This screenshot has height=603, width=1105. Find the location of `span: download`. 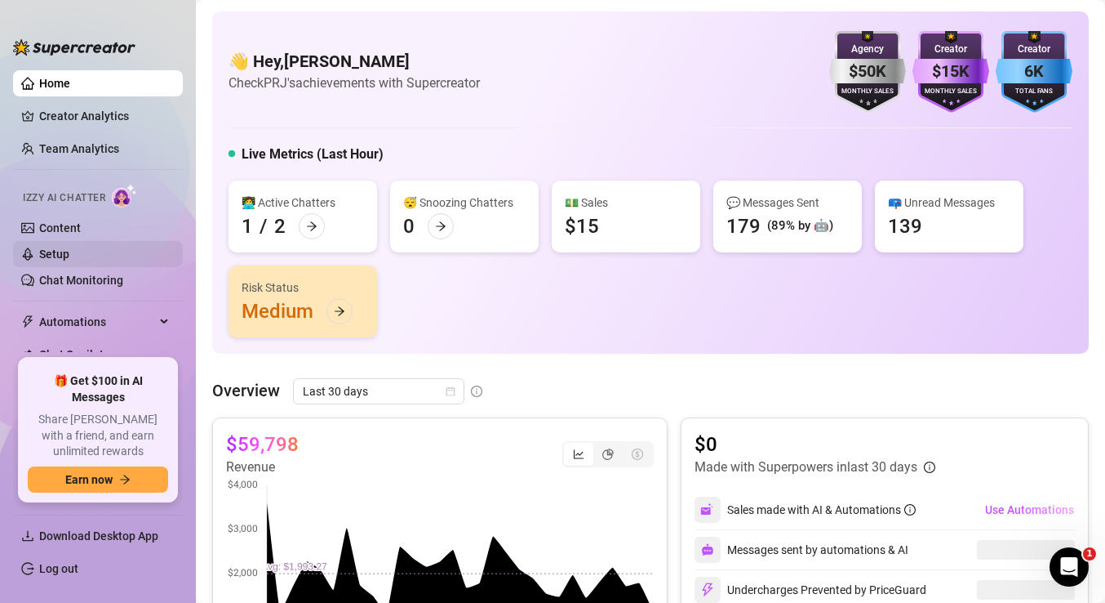

span: download is located at coordinates (28, 536).